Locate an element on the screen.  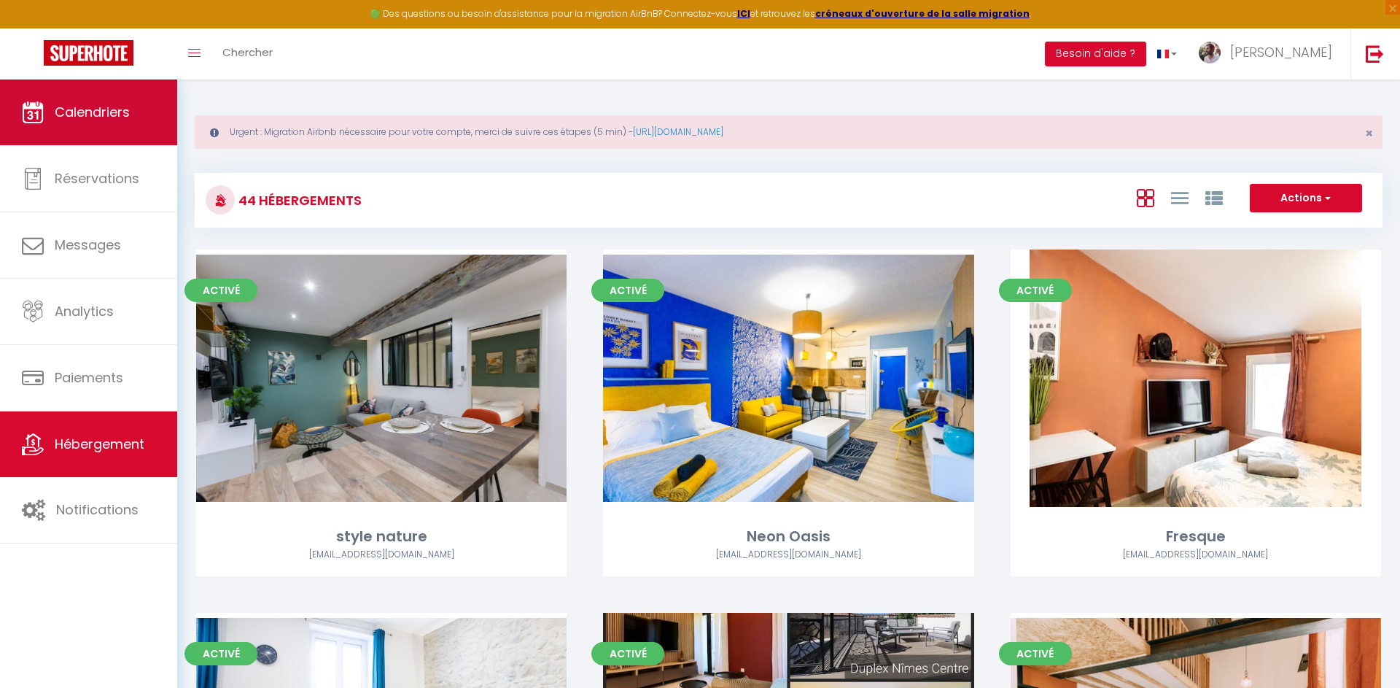
span: Analytics is located at coordinates (84, 311).